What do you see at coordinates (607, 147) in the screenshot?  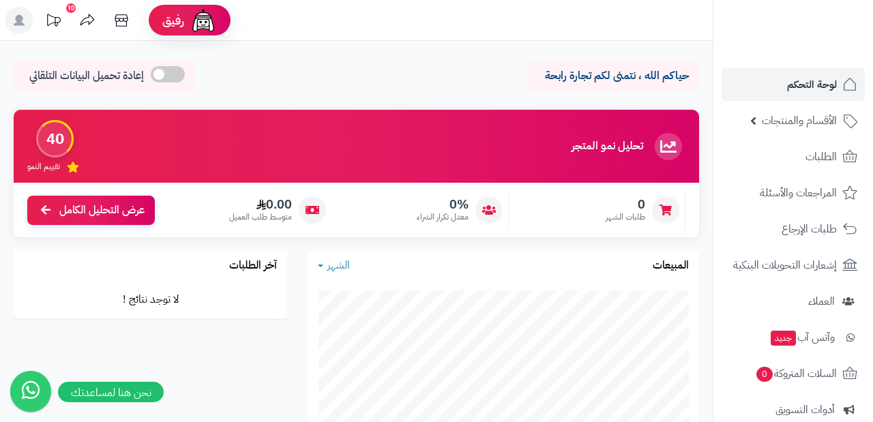 I see `h3: تحليل نمو المتجر` at bounding box center [607, 147].